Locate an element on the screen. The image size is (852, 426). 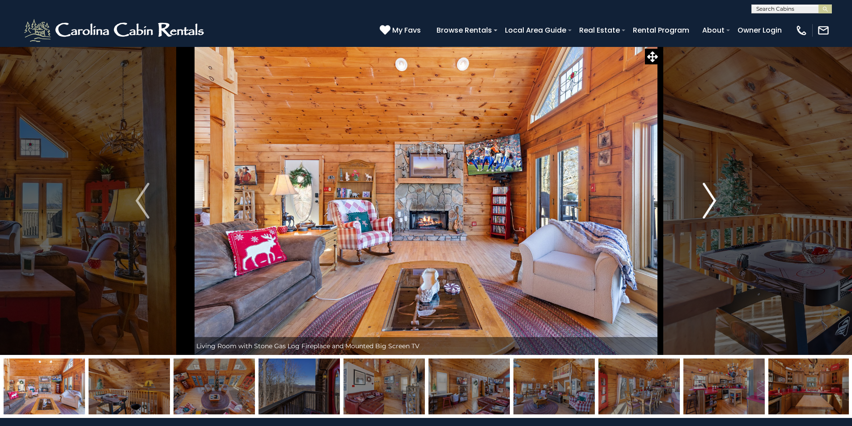
img: 163281212 is located at coordinates (44, 386).